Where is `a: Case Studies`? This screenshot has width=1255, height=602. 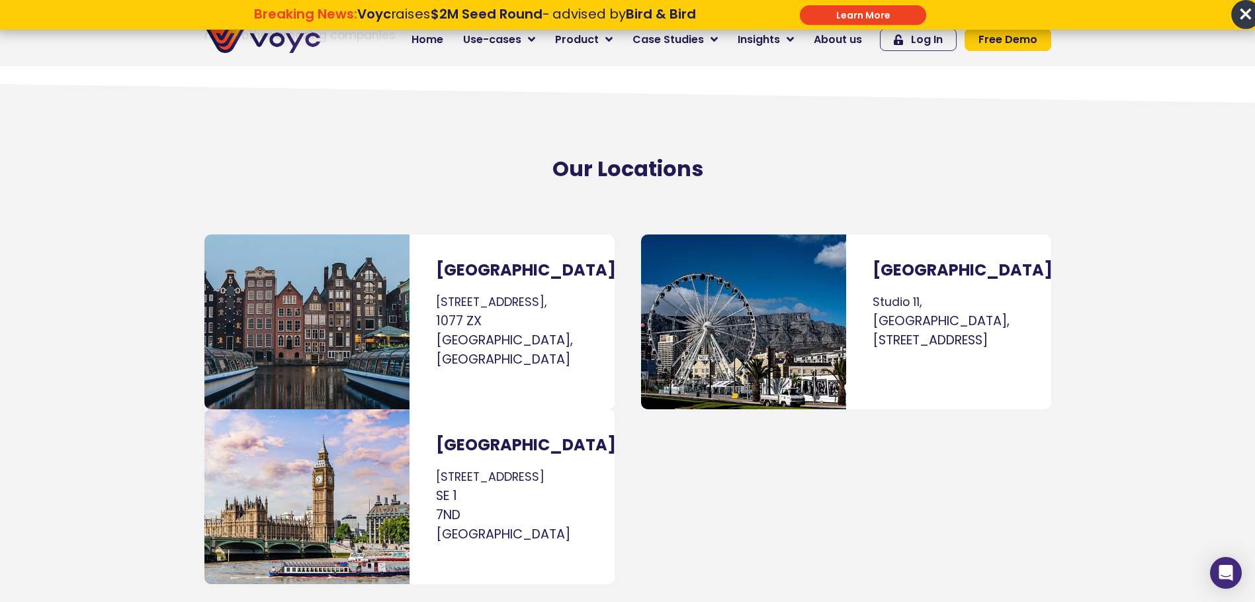 a: Case Studies is located at coordinates (675, 40).